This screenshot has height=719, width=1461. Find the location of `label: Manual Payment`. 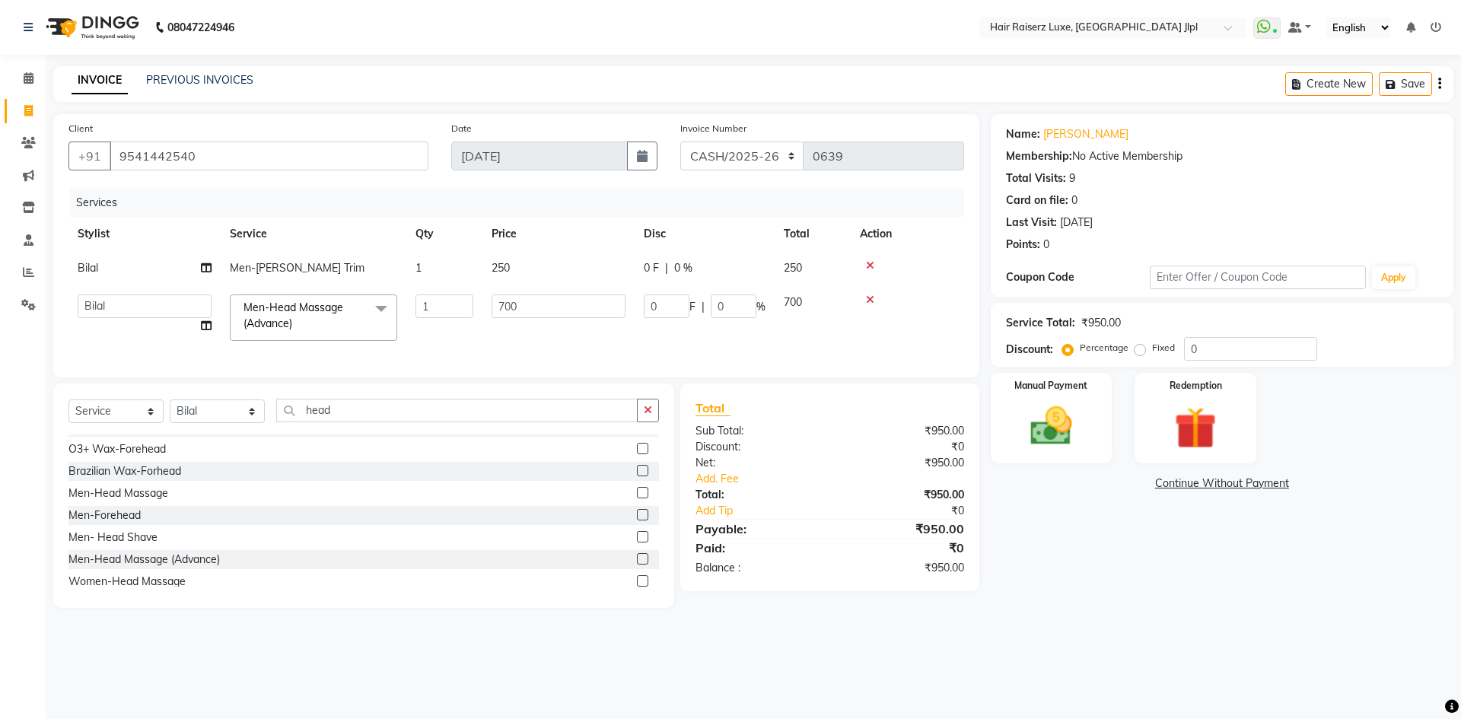

label: Manual Payment is located at coordinates (1051, 386).